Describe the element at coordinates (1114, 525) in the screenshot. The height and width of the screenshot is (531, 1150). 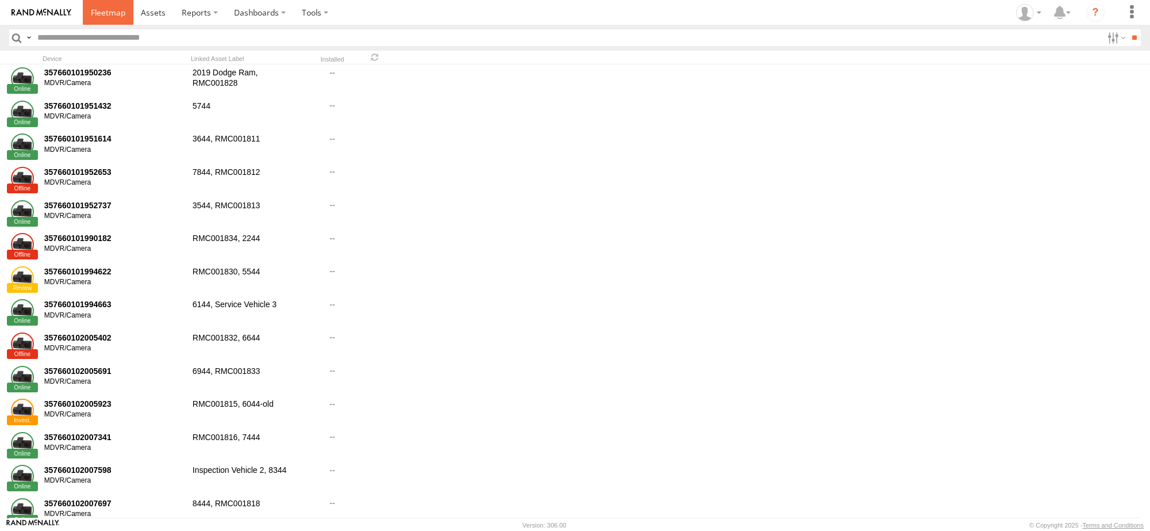
I see `a: Terms and Conditions` at that location.